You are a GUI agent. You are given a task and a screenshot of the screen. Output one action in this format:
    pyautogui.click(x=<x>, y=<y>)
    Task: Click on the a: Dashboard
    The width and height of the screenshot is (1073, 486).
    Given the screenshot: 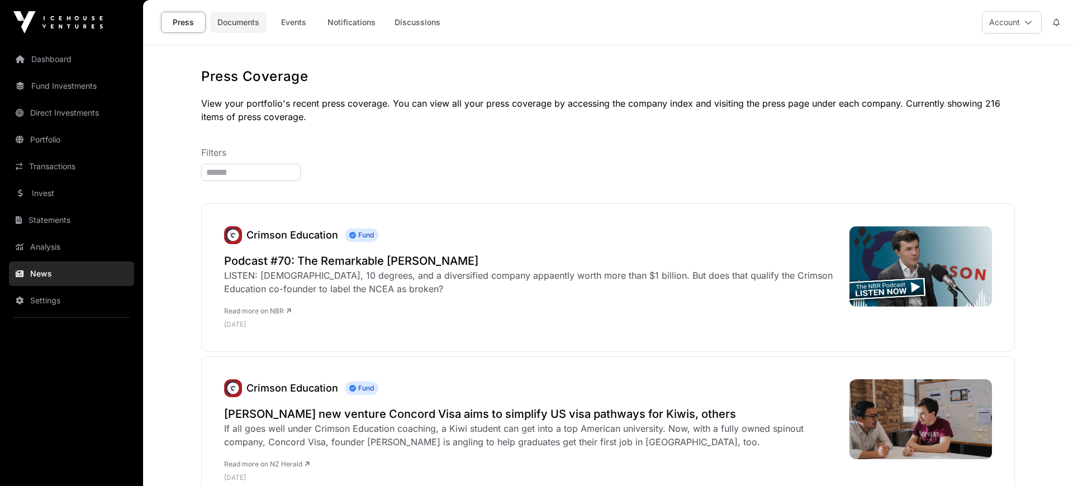 What is the action you would take?
    pyautogui.click(x=72, y=59)
    